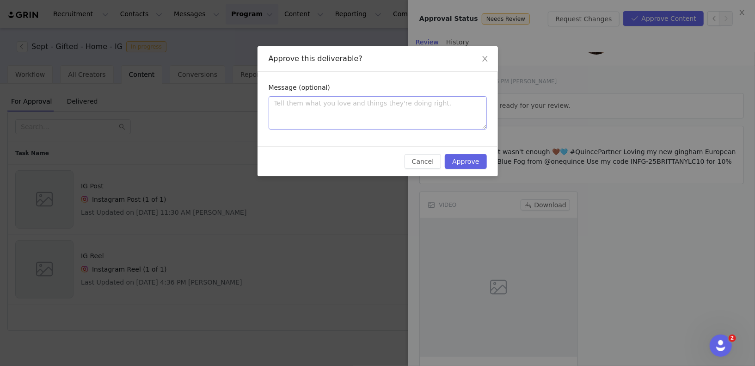 The height and width of the screenshot is (366, 755). Describe the element at coordinates (299, 87) in the screenshot. I see `label: Message (optional)` at that location.